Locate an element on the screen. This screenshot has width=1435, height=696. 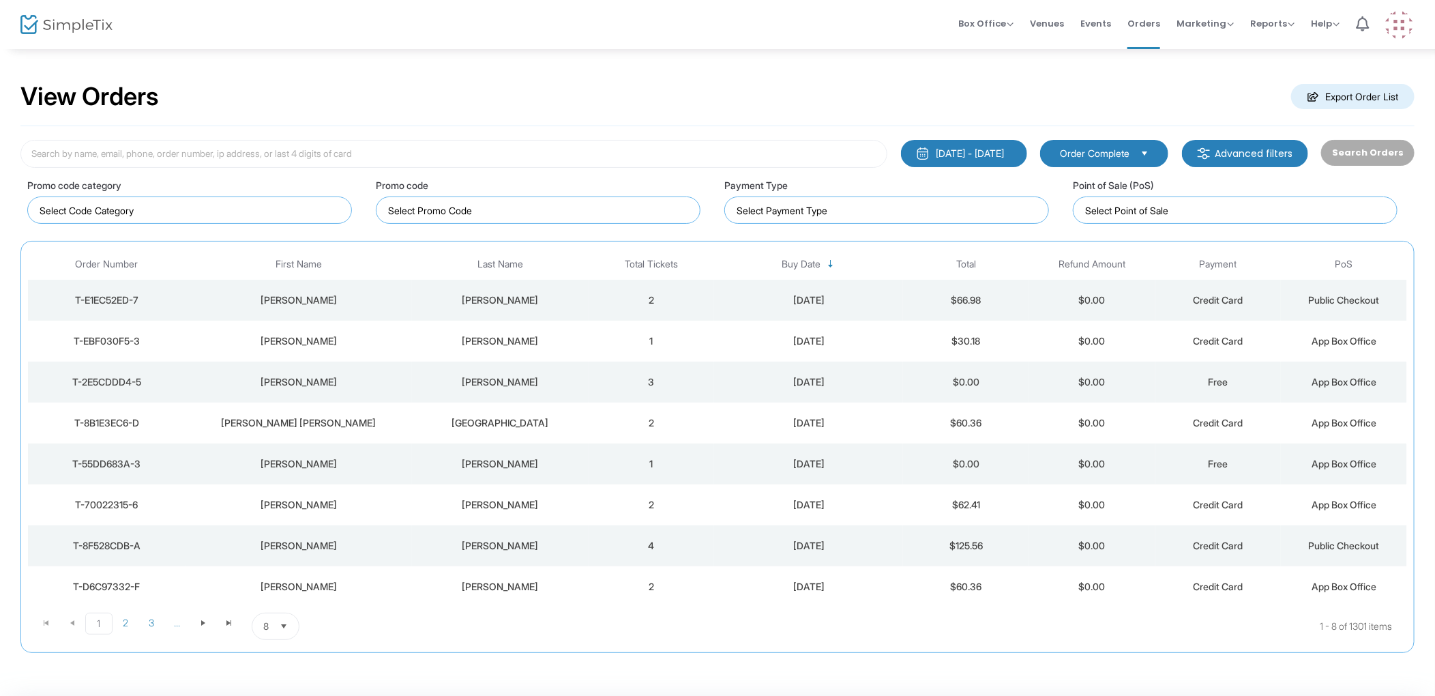
span: Marketing is located at coordinates (1205, 23).